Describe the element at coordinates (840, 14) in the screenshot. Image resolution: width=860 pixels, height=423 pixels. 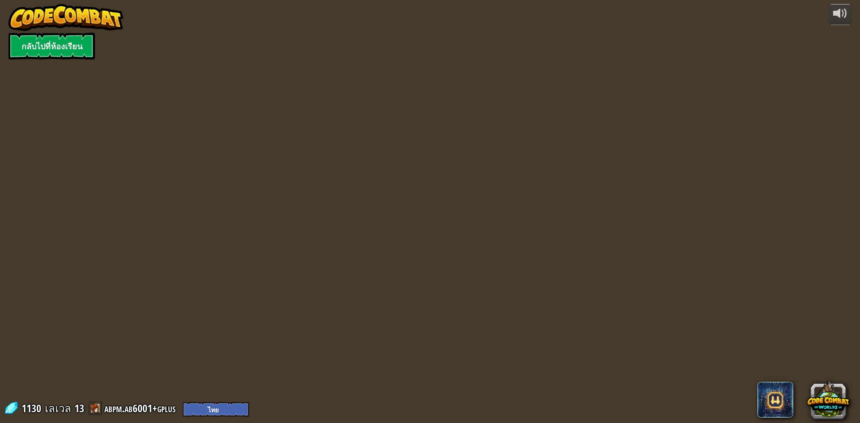
I see `button: ปรับระดับเสียง` at that location.